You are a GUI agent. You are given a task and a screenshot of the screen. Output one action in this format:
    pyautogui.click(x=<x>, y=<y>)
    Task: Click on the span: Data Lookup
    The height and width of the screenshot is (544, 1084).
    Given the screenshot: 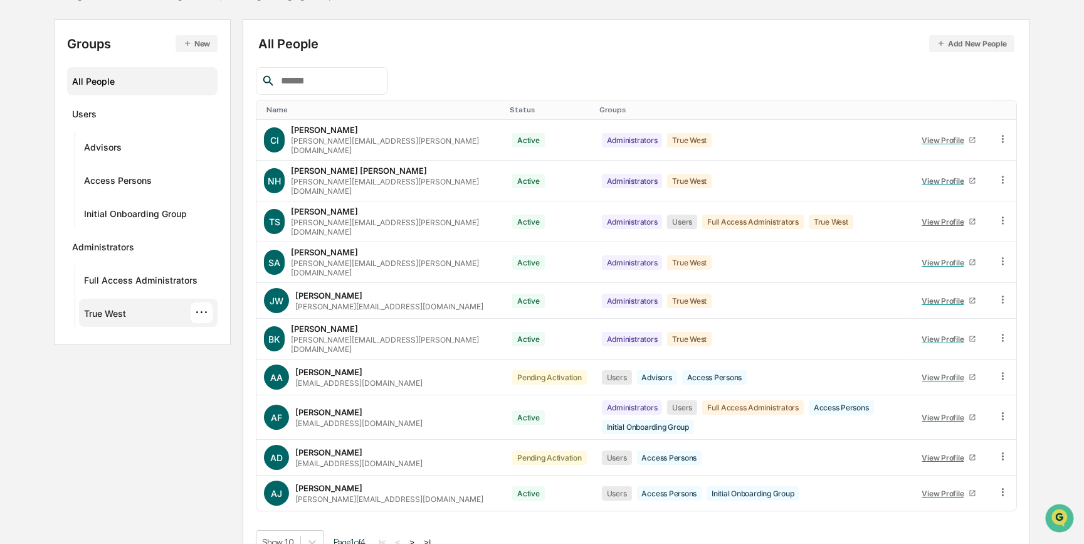 What is the action you would take?
    pyautogui.click(x=52, y=188)
    